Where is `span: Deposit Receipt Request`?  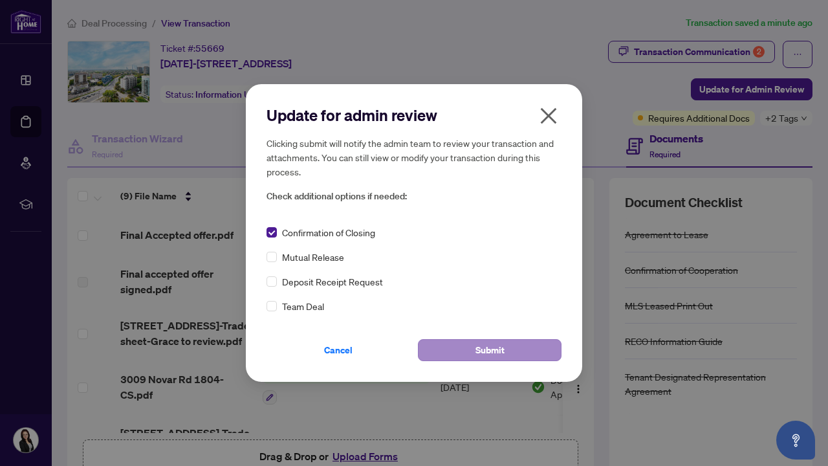 span: Deposit Receipt Request is located at coordinates (332, 281).